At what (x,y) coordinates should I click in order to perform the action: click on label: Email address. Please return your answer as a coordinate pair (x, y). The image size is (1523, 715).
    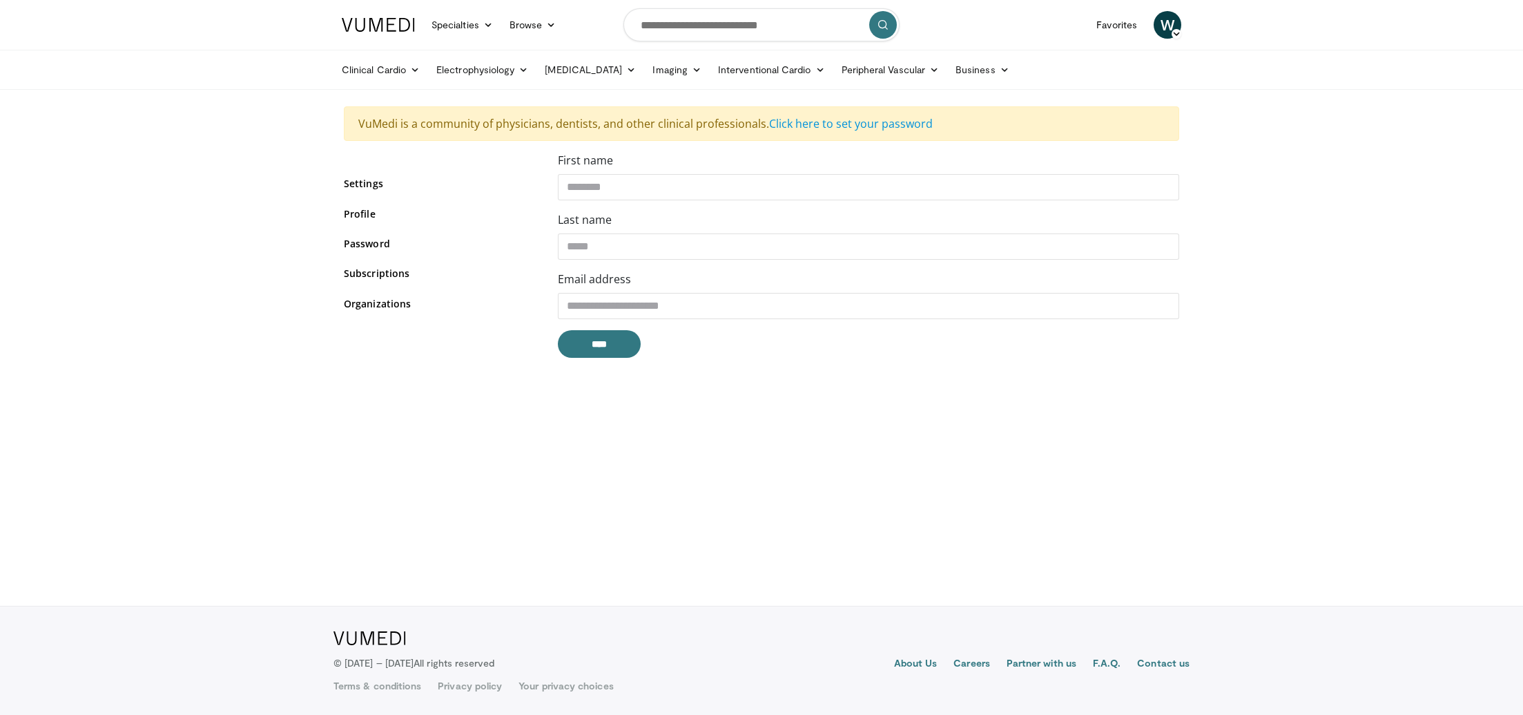
    Looking at the image, I should click on (594, 279).